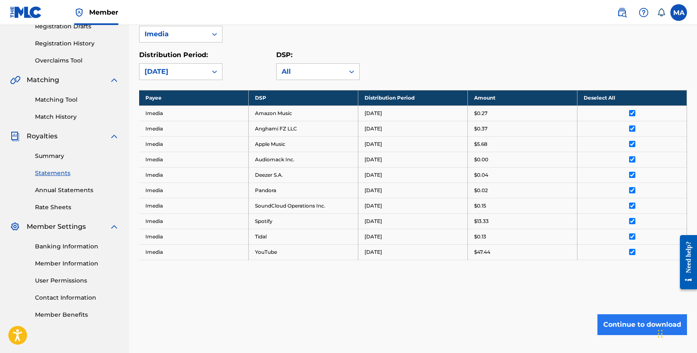  What do you see at coordinates (481, 129) in the screenshot?
I see `p: $0.37` at bounding box center [481, 129].